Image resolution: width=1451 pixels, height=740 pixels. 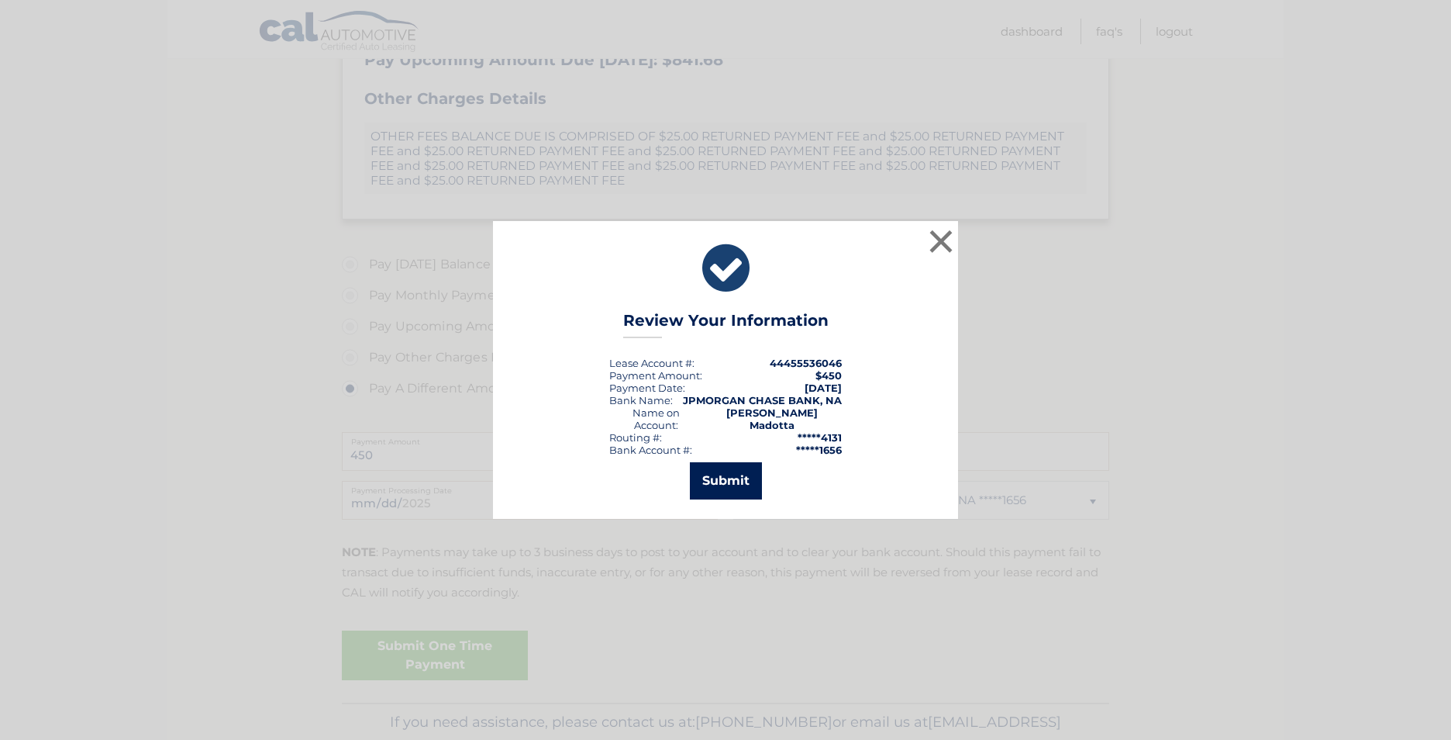 I want to click on div: Routing #:, so click(x=636, y=437).